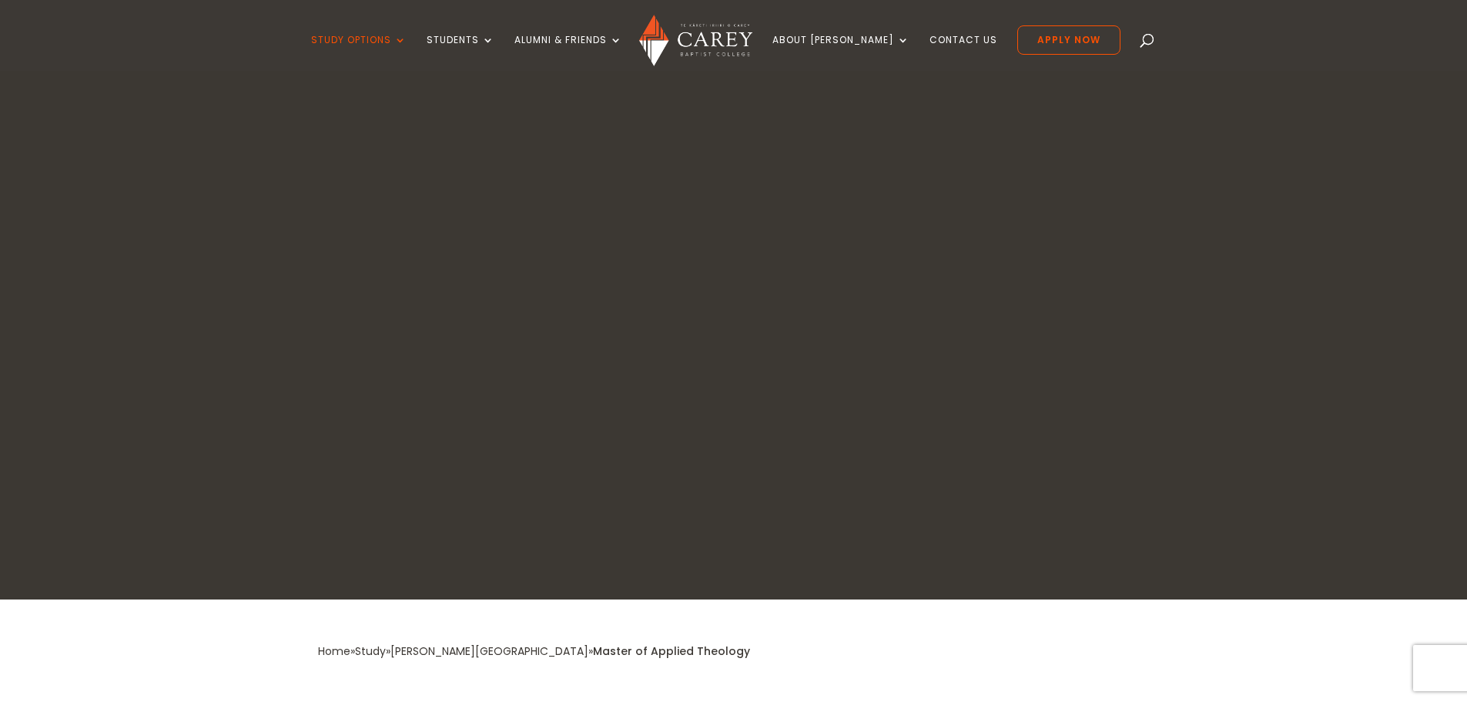 The height and width of the screenshot is (702, 1467). I want to click on span: Master of Applied Theology, so click(671, 651).